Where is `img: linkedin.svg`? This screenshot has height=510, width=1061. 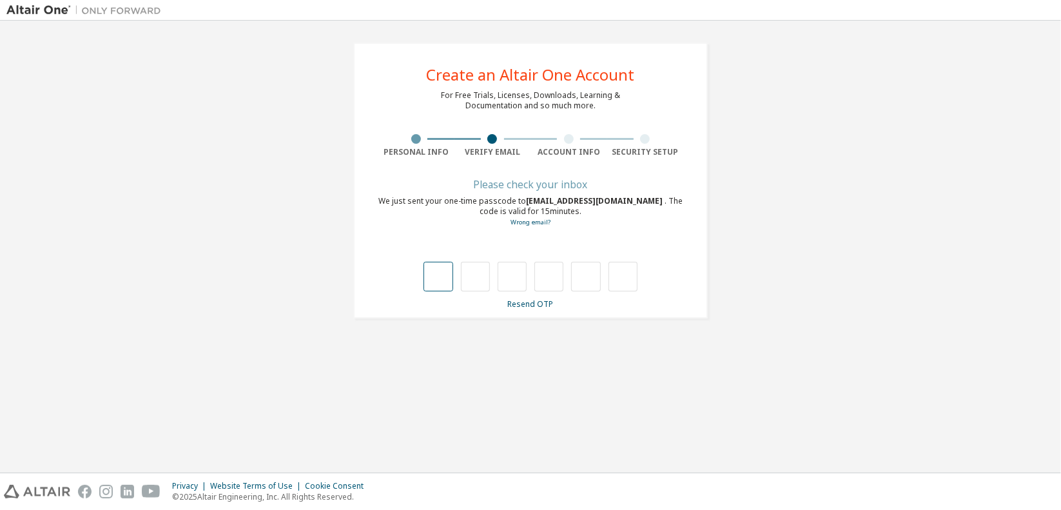
img: linkedin.svg is located at coordinates (127, 491).